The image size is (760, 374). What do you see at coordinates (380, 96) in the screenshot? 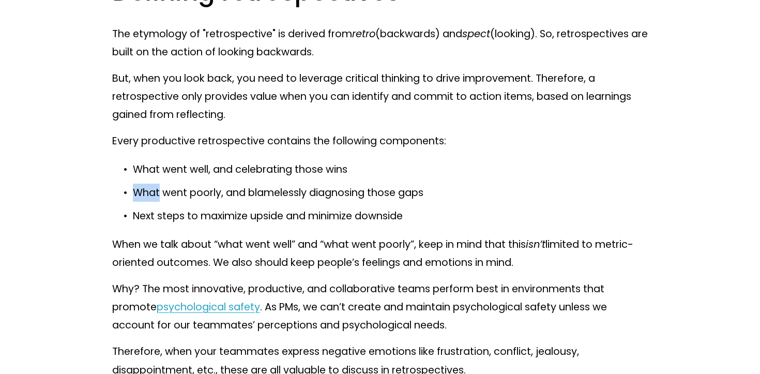
I see `p: But, when you look back, you need to leverage critical thinking to drive improvement. Therefore, ...` at bounding box center [380, 96].